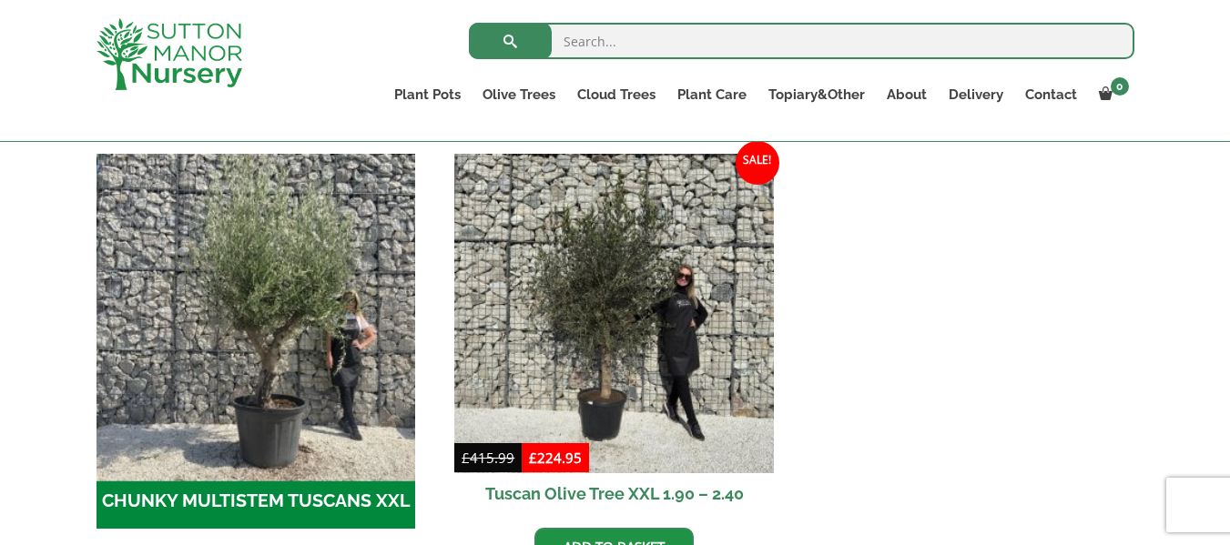  What do you see at coordinates (712, 95) in the screenshot?
I see `a: Plant Care` at bounding box center [712, 95].